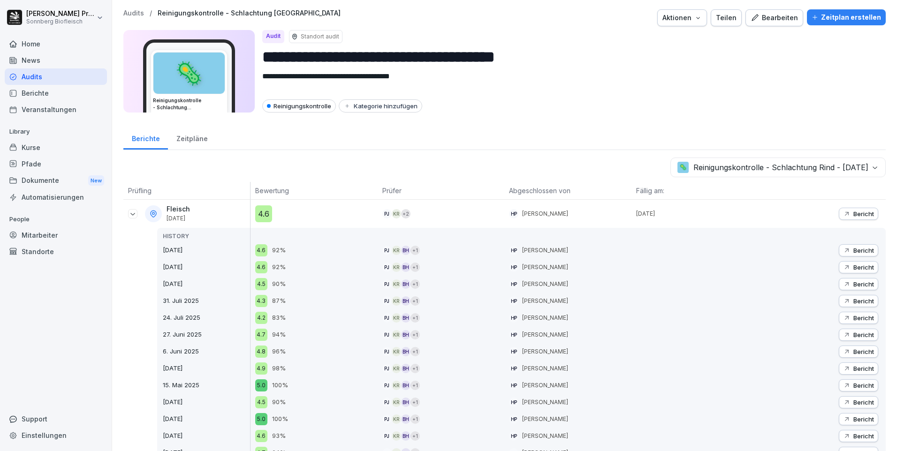 This screenshot has width=897, height=451. I want to click on p: Sonnberg Biofleisch, so click(60, 22).